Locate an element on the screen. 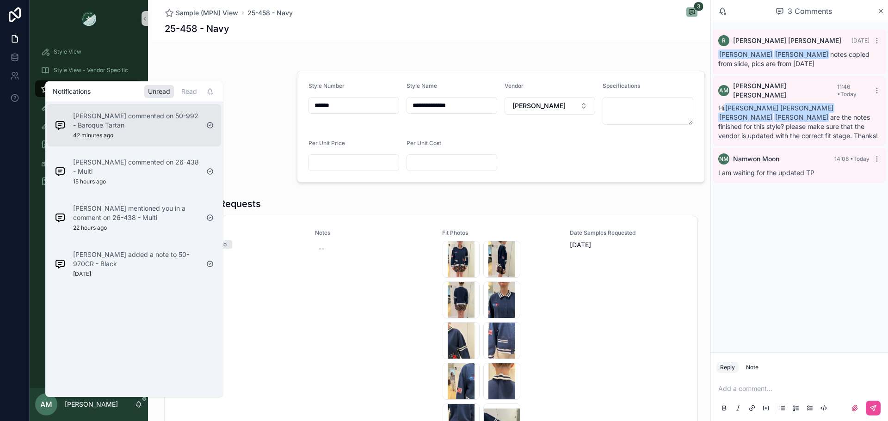 This screenshot has height=421, width=888. span: Fit # is located at coordinates (245, 233).